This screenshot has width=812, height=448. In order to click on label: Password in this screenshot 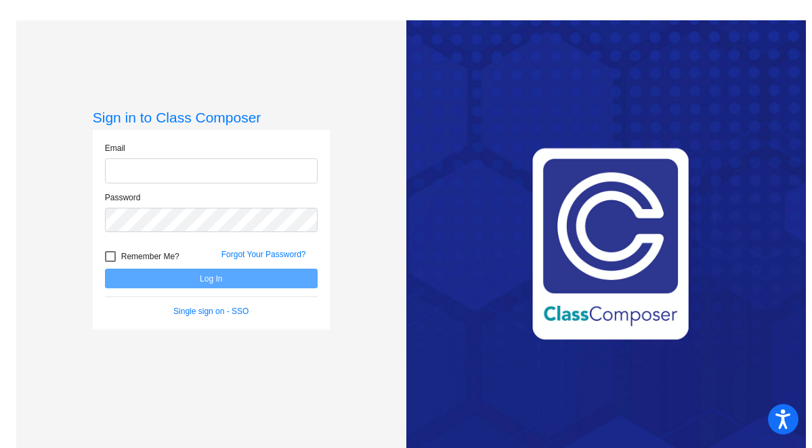, I will do `click(123, 198)`.